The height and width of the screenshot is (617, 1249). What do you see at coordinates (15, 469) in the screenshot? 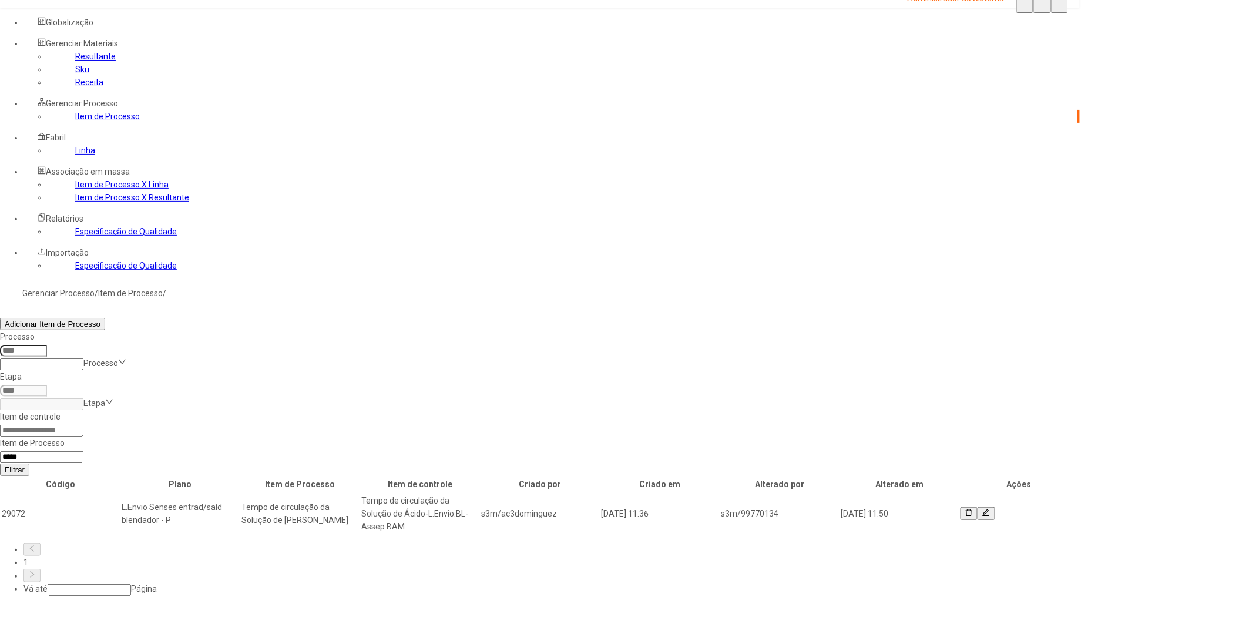
I see `span: Filtrar` at bounding box center [15, 469].